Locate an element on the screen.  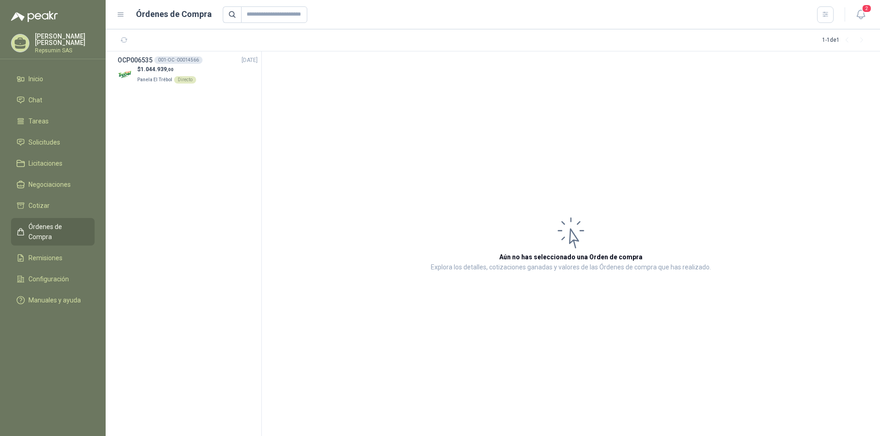
span: 2 is located at coordinates (867, 8).